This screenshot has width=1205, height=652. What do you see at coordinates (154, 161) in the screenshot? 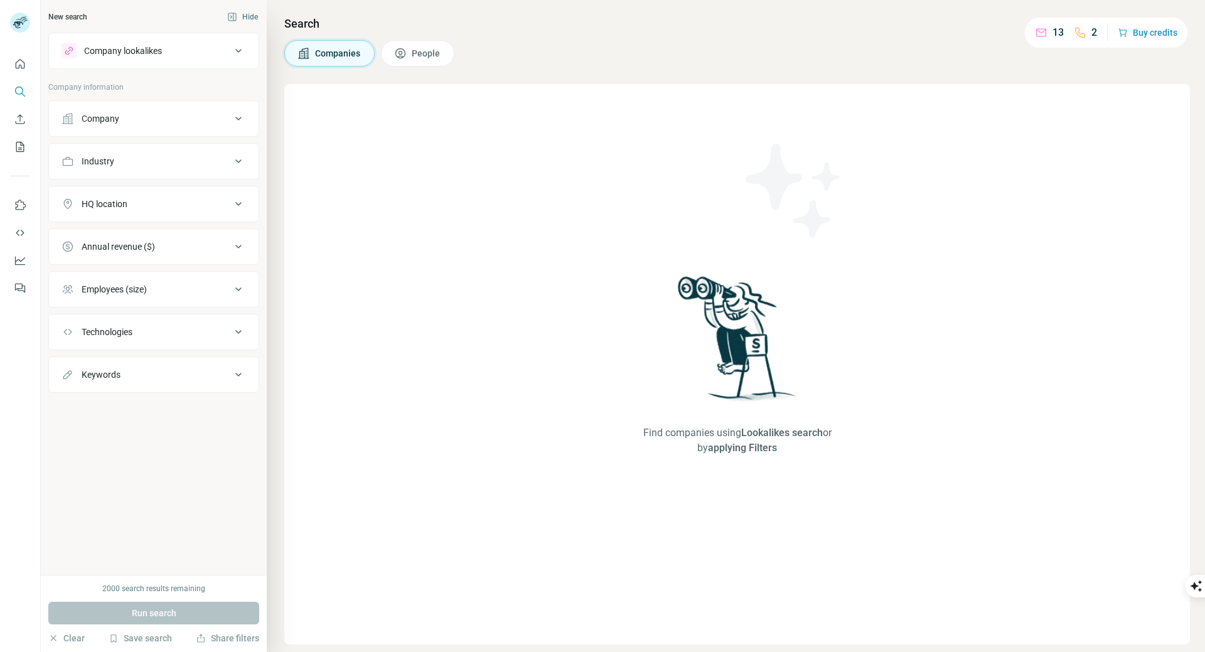
I see `button: Industry` at bounding box center [154, 161].